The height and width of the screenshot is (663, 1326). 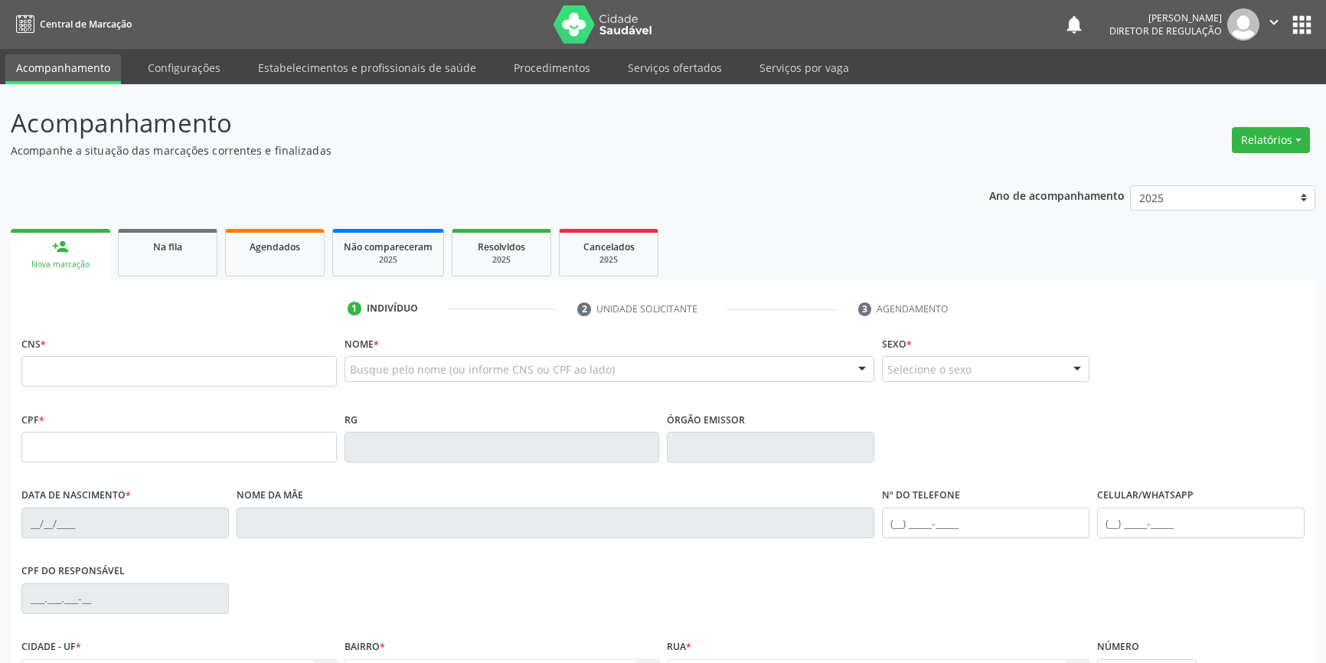 What do you see at coordinates (168, 246) in the screenshot?
I see `span: Na fila` at bounding box center [168, 246].